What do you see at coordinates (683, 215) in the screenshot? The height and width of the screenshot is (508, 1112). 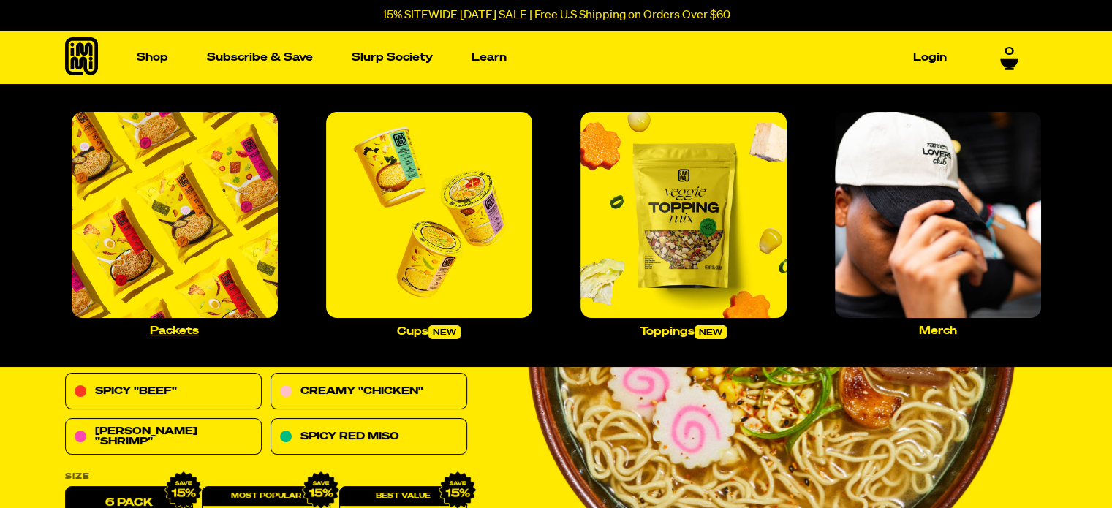 I see `img: Toppings_large.jpg` at bounding box center [683, 215].